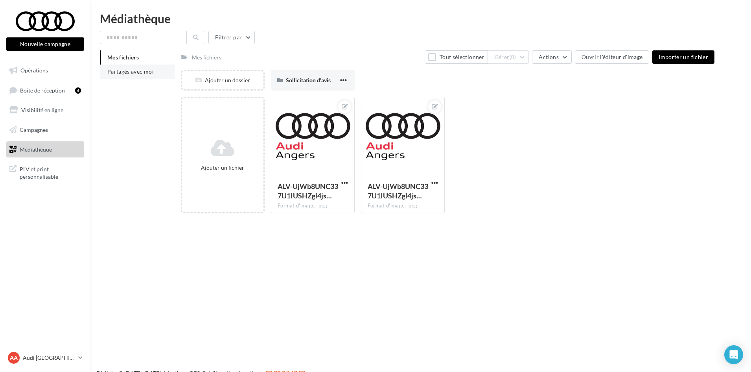  Describe the element at coordinates (308, 80) in the screenshot. I see `span: Sollicitation d'avis` at that location.